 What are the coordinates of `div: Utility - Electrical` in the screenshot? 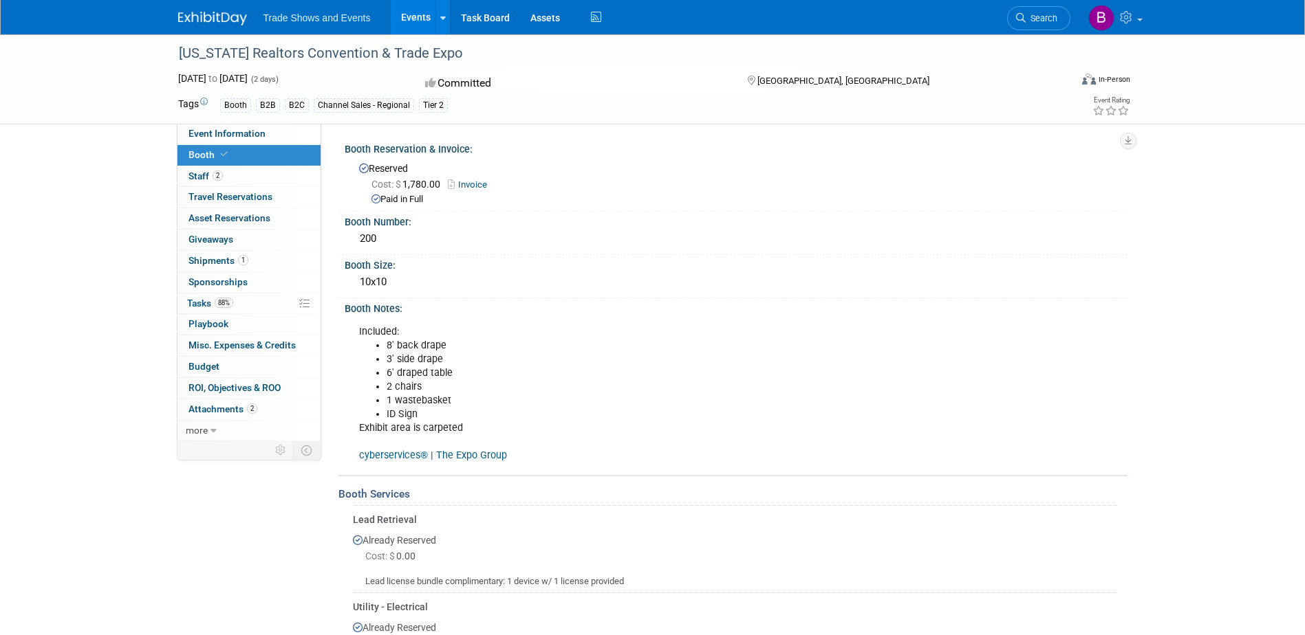 It's located at (734, 607).